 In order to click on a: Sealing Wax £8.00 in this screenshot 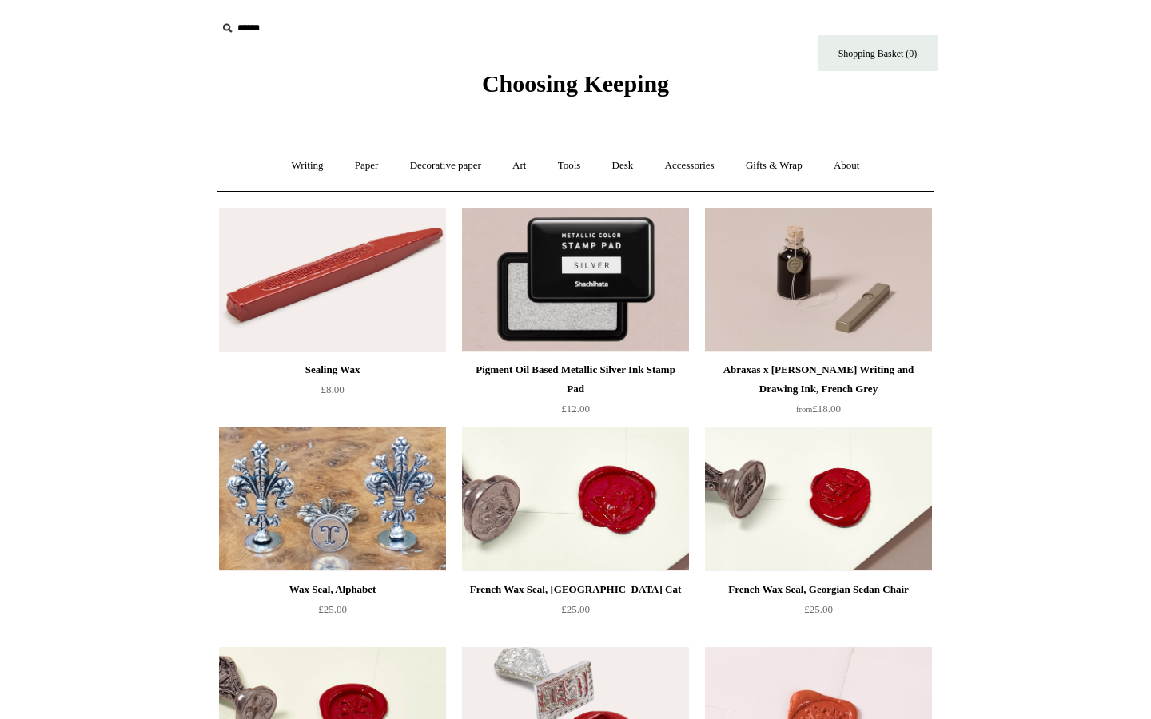, I will do `click(332, 393)`.